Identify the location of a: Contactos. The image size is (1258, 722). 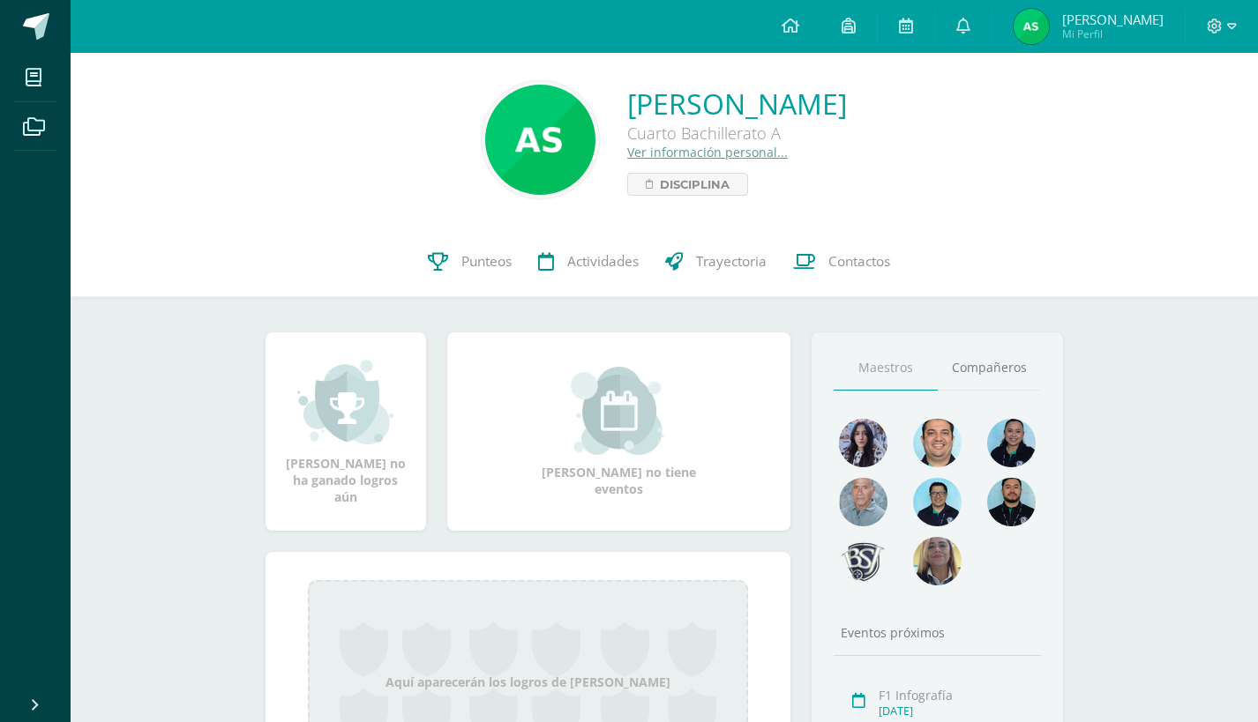
(841, 262).